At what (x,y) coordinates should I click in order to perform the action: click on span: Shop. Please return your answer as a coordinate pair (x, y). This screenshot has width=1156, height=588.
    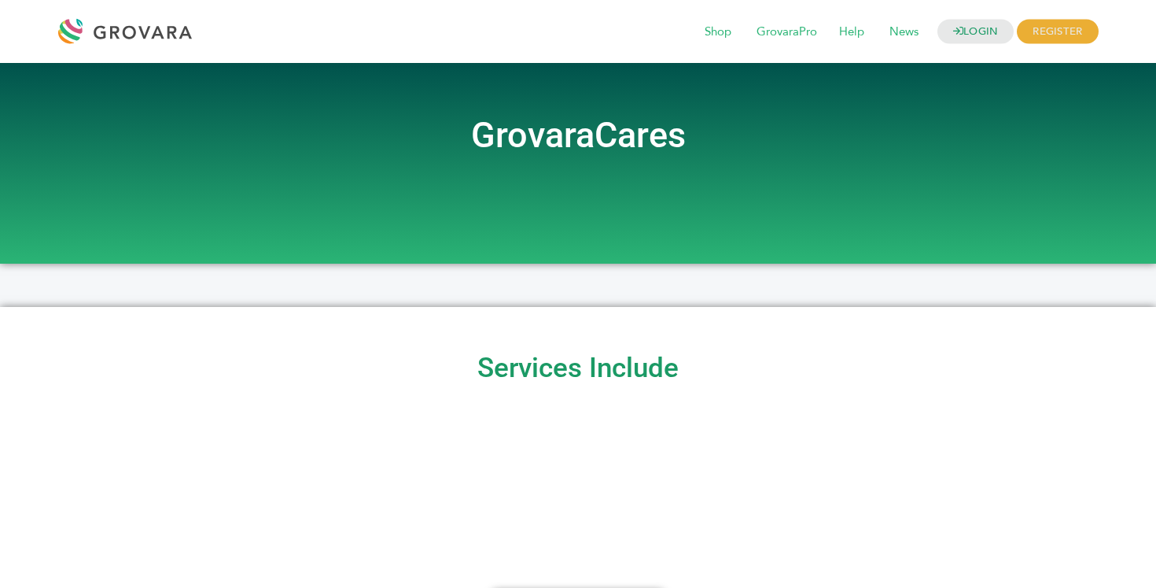
    Looking at the image, I should click on (718, 32).